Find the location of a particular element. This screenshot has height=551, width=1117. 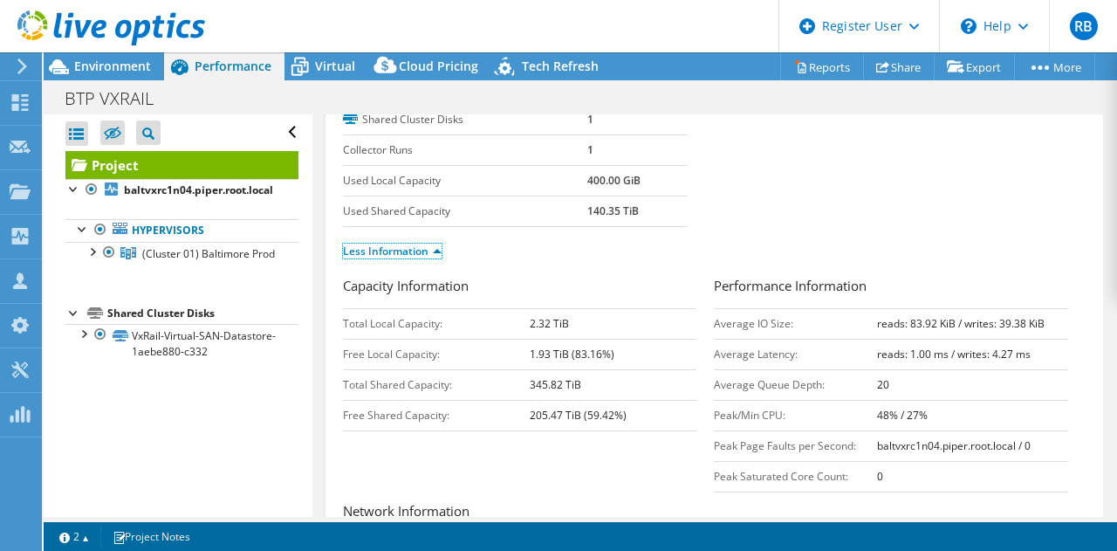

a: Share is located at coordinates (899, 66).